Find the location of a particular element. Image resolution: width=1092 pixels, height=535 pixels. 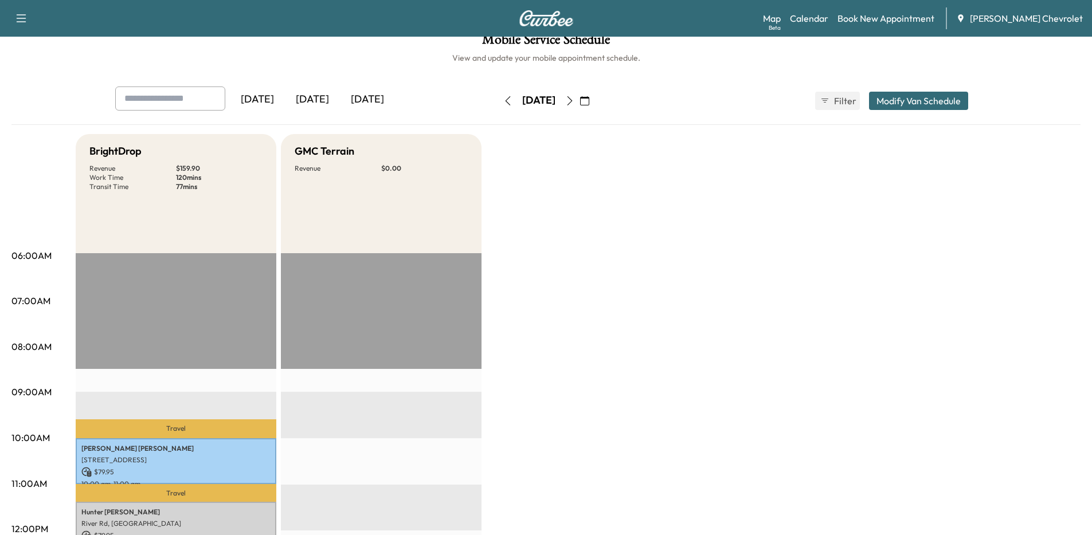

p: 10:00AM is located at coordinates (30, 438).